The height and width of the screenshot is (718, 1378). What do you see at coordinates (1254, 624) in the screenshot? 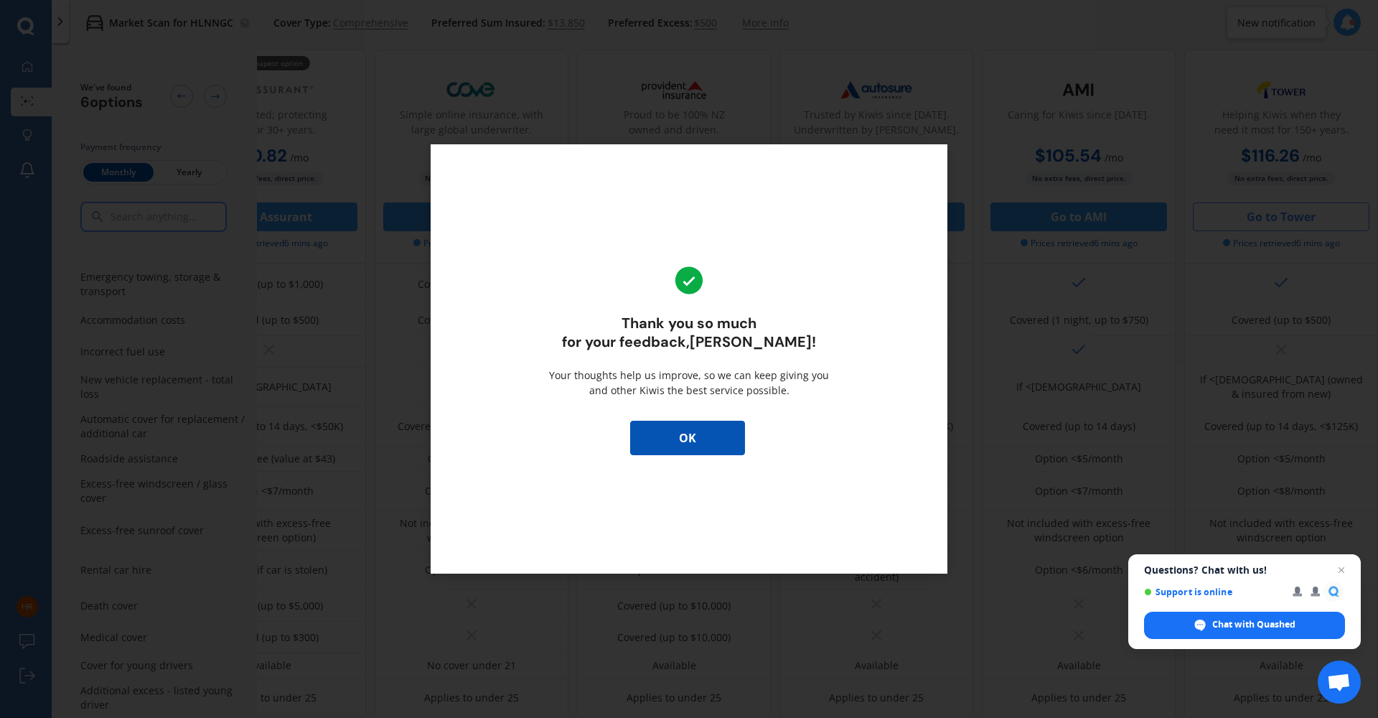
I see `span: Chat with Quashed` at bounding box center [1254, 624].